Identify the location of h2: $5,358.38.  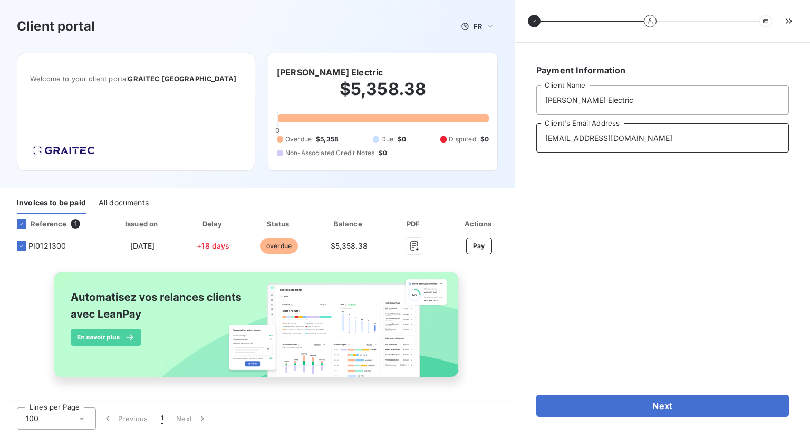
(383, 94).